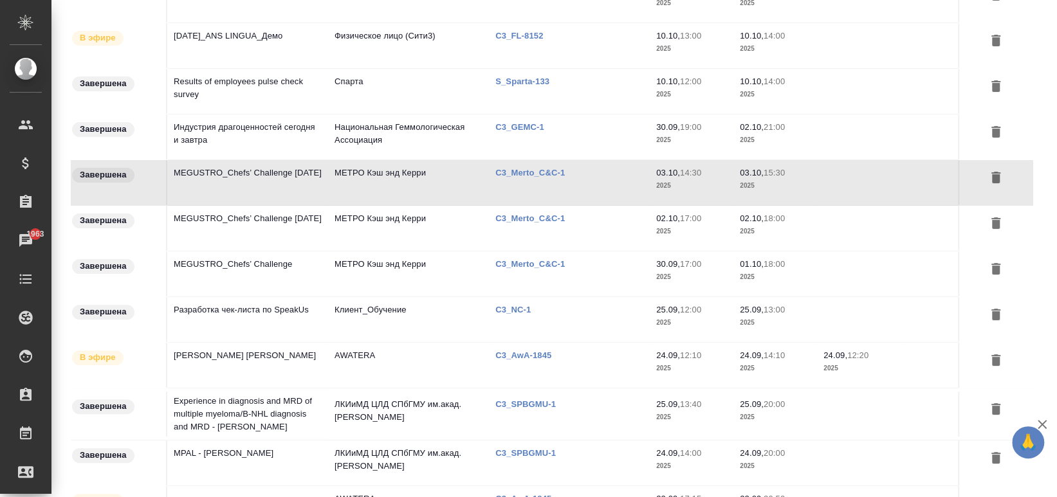  Describe the element at coordinates (527, 81) in the screenshot. I see `p: S_Sparta-133` at that location.